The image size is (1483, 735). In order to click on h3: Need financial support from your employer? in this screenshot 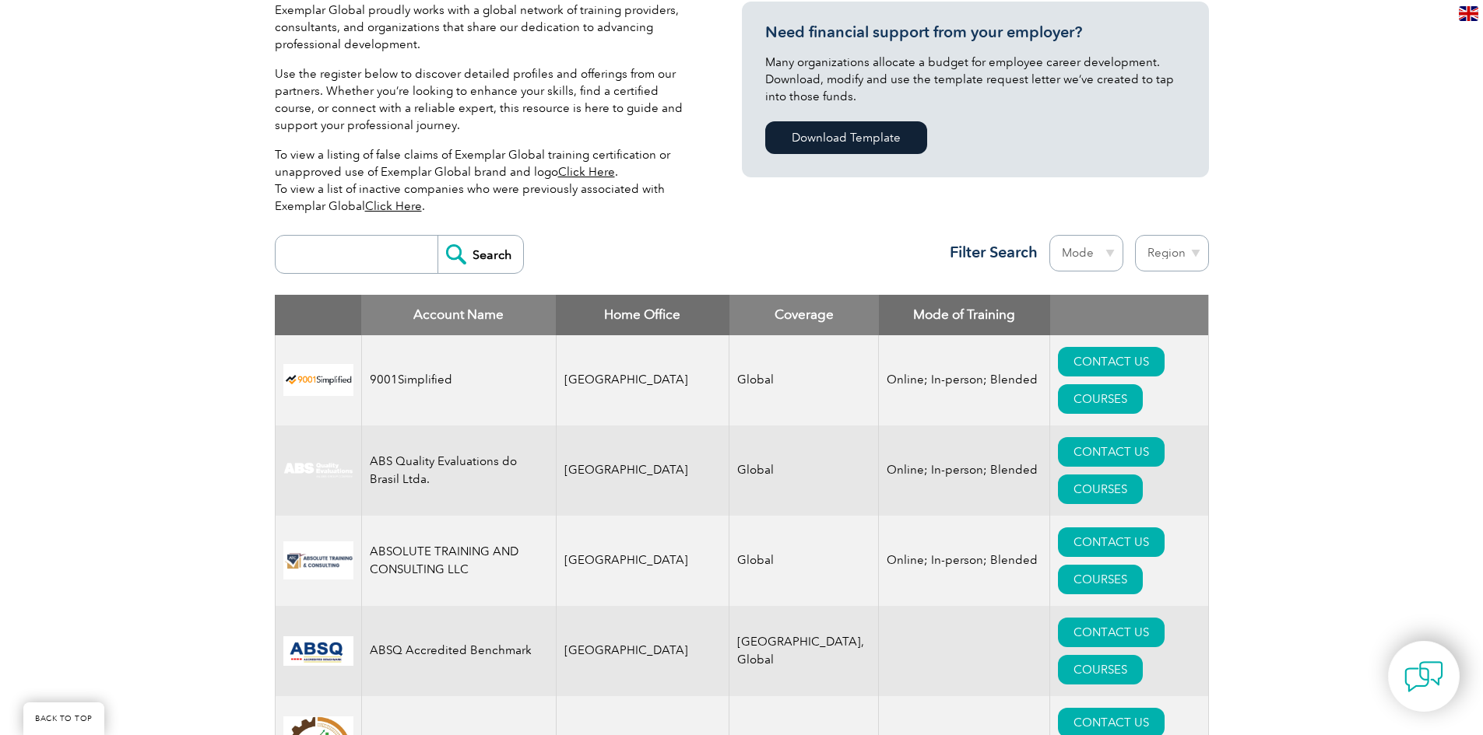, I will do `click(975, 32)`.